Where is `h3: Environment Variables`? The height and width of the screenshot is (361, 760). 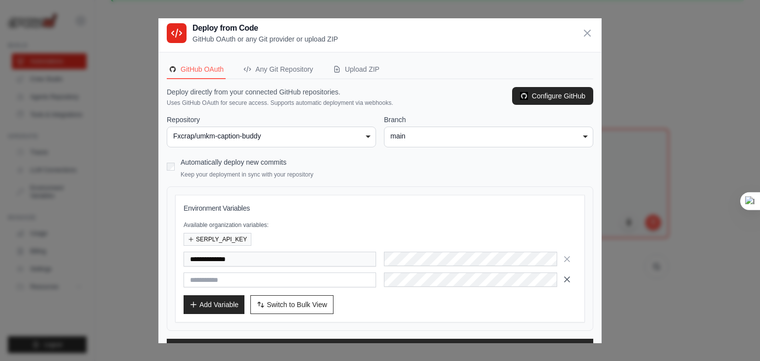
h3: Environment Variables is located at coordinates (380, 208).